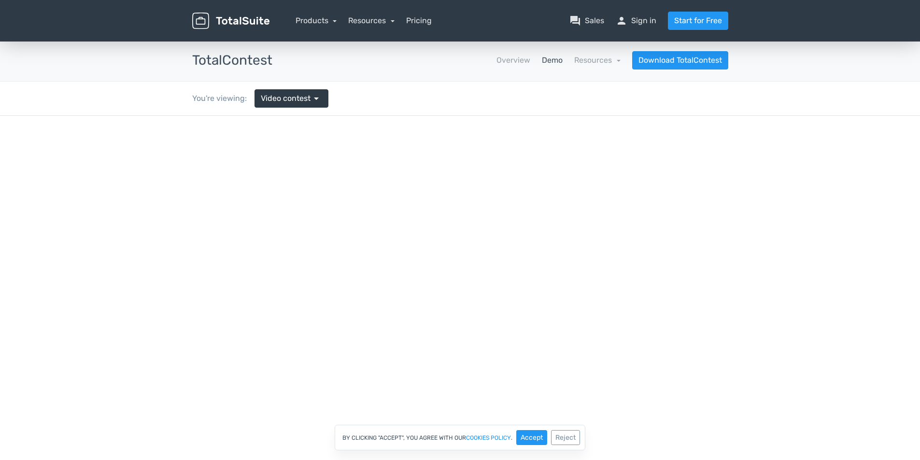 This screenshot has height=460, width=920. What do you see at coordinates (231, 21) in the screenshot?
I see `img: TotalSuite for WordPress` at bounding box center [231, 21].